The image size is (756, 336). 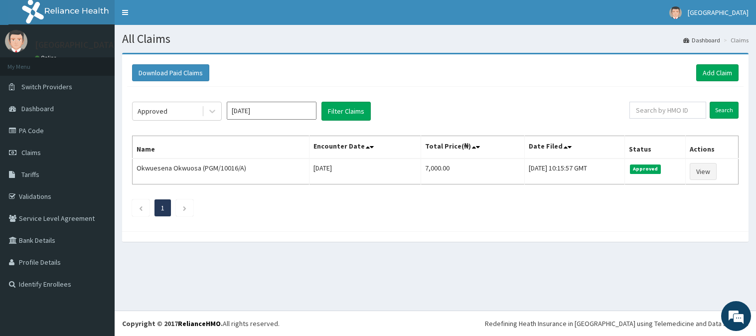 I want to click on th: Date Filed, so click(x=575, y=148).